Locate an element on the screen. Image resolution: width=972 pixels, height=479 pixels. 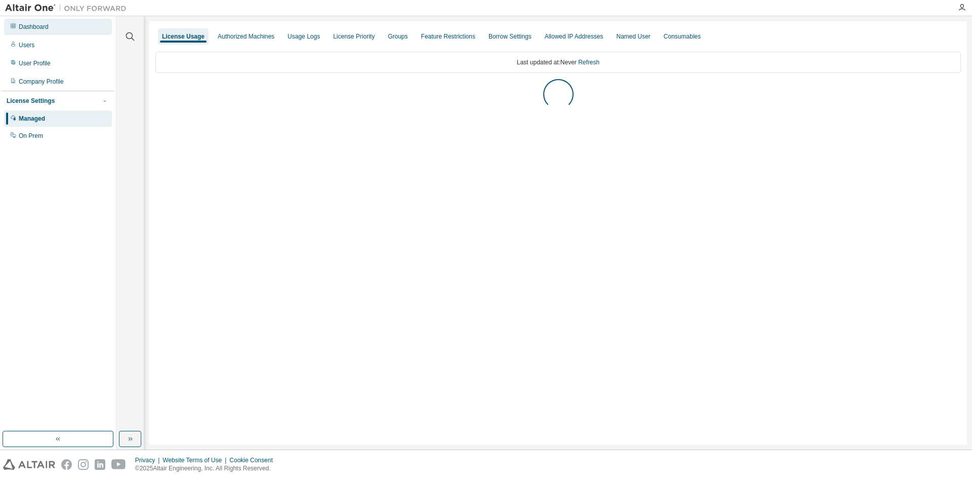
div: Last updated at: Never is located at coordinates (558, 62).